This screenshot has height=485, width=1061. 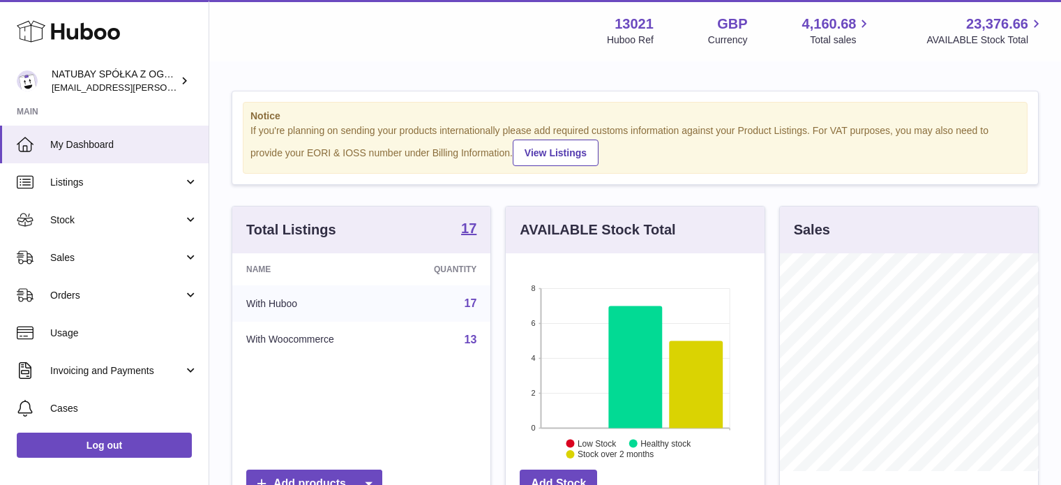 What do you see at coordinates (616, 454) in the screenshot?
I see `text: Stock over 2 months` at bounding box center [616, 454].